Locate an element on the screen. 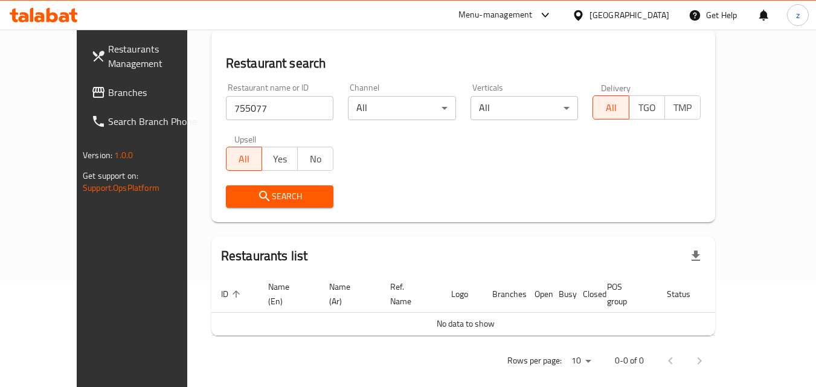 The image size is (816, 387). span: No is located at coordinates (315, 159).